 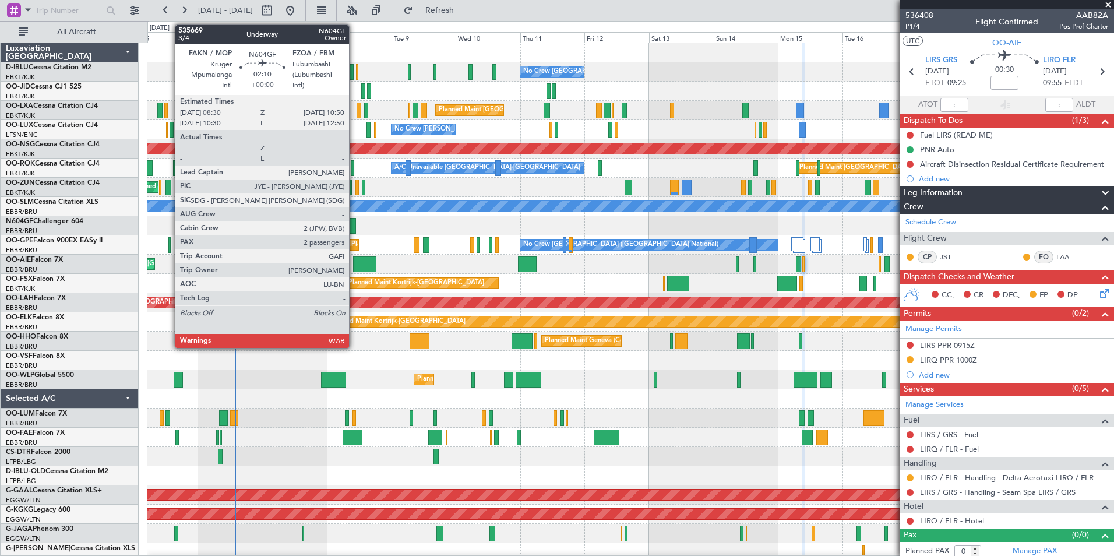 What do you see at coordinates (1052, 83) in the screenshot?
I see `span: 09:55` at bounding box center [1052, 83].